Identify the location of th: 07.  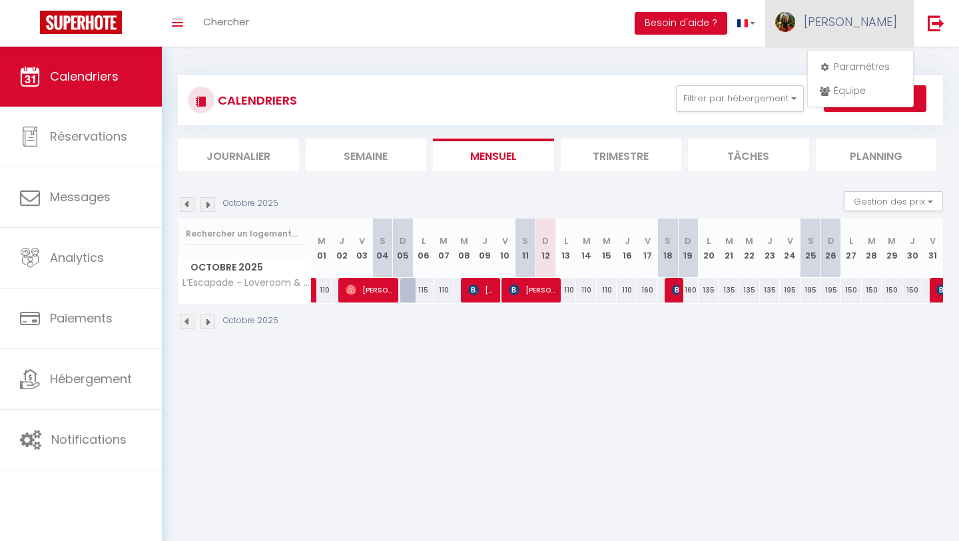
(444, 248).